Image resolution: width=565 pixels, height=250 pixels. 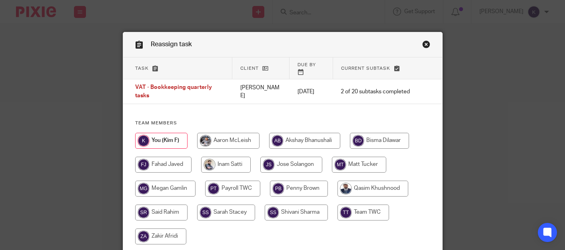 I want to click on span: Reassign task, so click(x=171, y=44).